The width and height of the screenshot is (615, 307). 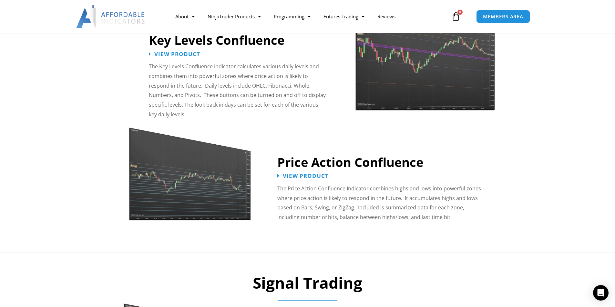 I want to click on p: The Key Levels Confluence Indicator calculates various daily levels and combines them into powerf..., so click(x=238, y=91).